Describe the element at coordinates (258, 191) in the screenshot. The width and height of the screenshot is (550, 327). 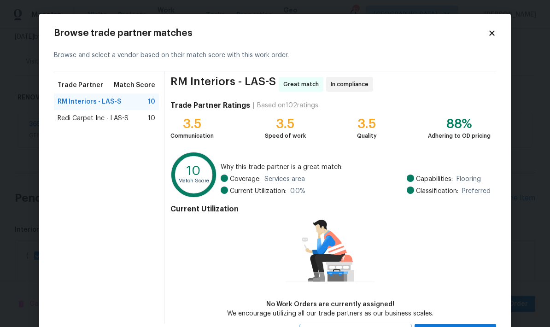
I see `span: Current Utilization:` at that location.